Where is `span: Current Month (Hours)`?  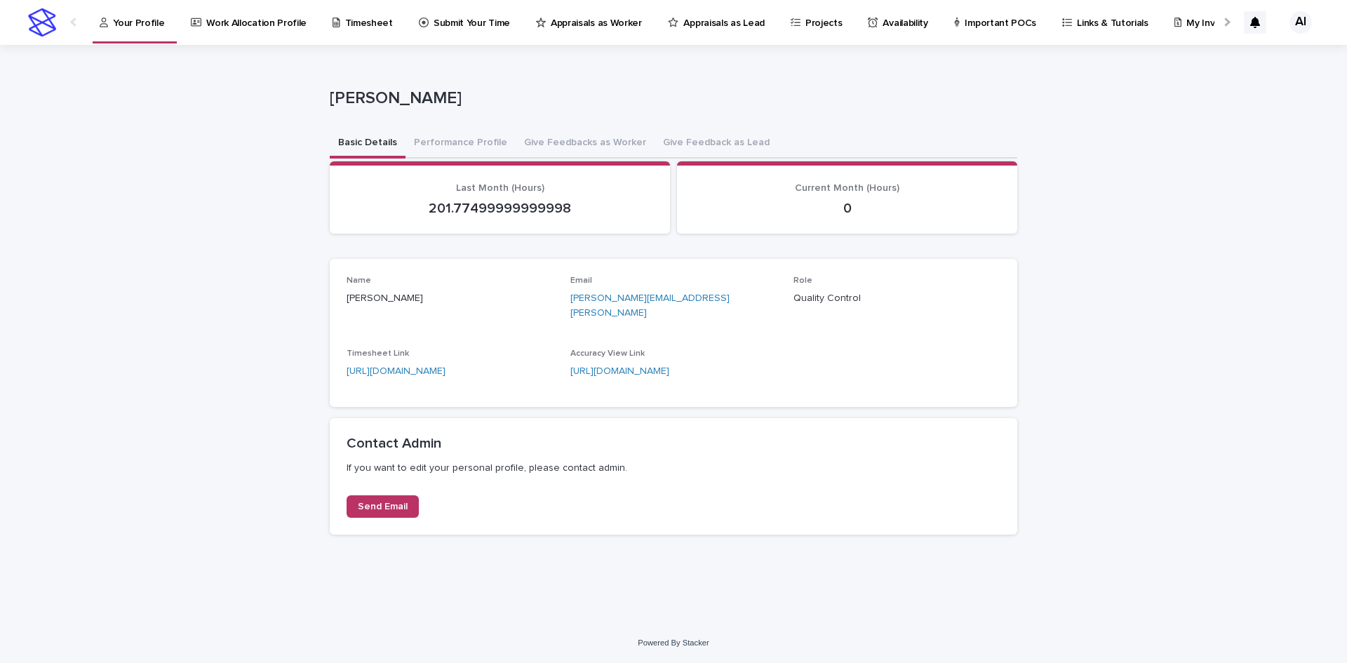 span: Current Month (Hours) is located at coordinates (847, 188).